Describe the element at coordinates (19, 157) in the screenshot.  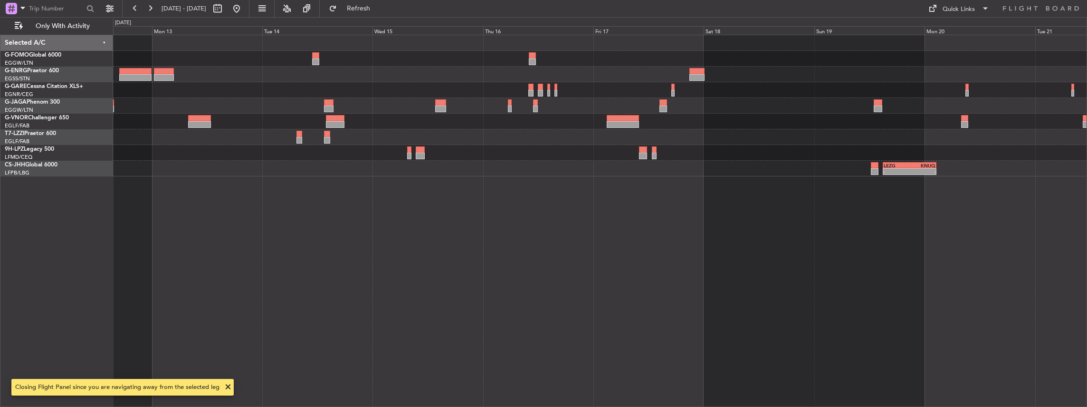
I see `a: LFMD/CEQ` at that location.